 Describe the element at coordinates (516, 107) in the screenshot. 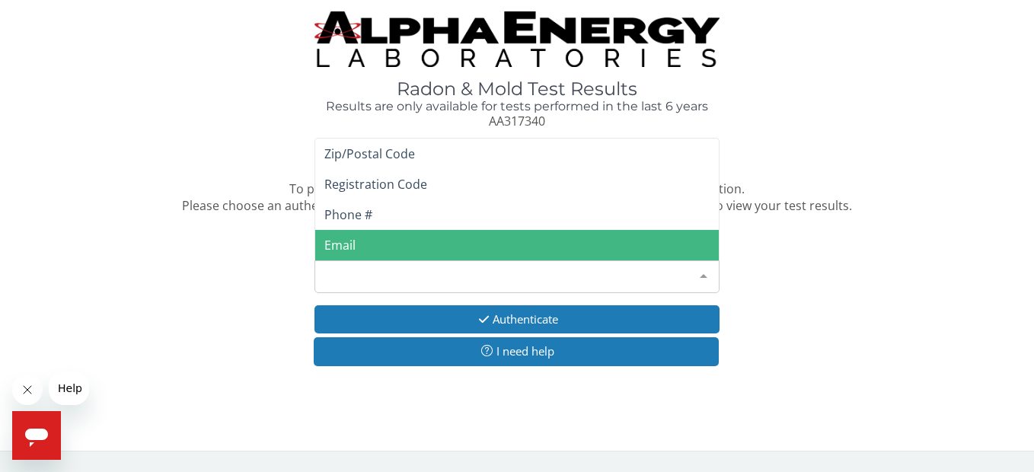

I see `h4: Results are only available for tests performed in the last 6 years` at that location.